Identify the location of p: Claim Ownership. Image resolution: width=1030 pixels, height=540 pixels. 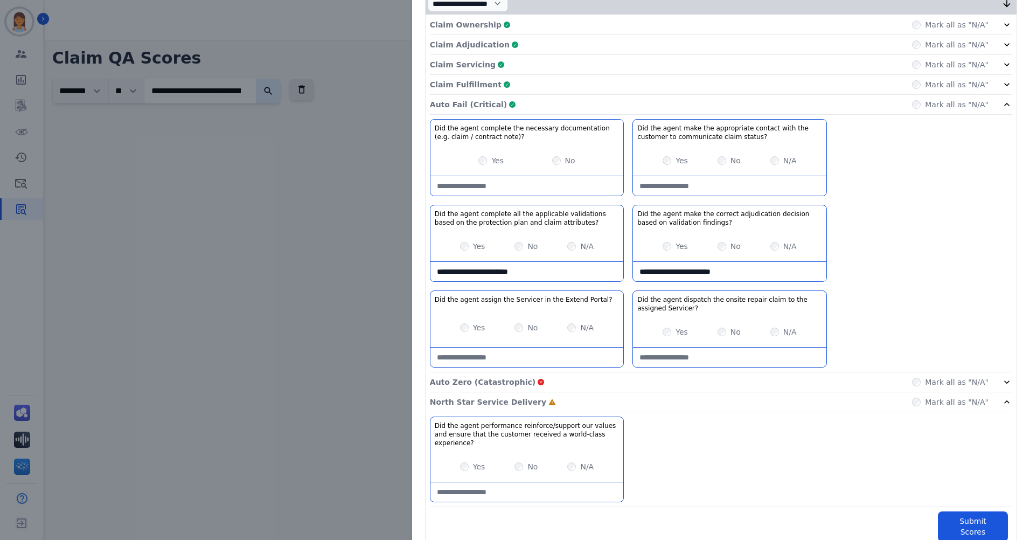
(465, 25).